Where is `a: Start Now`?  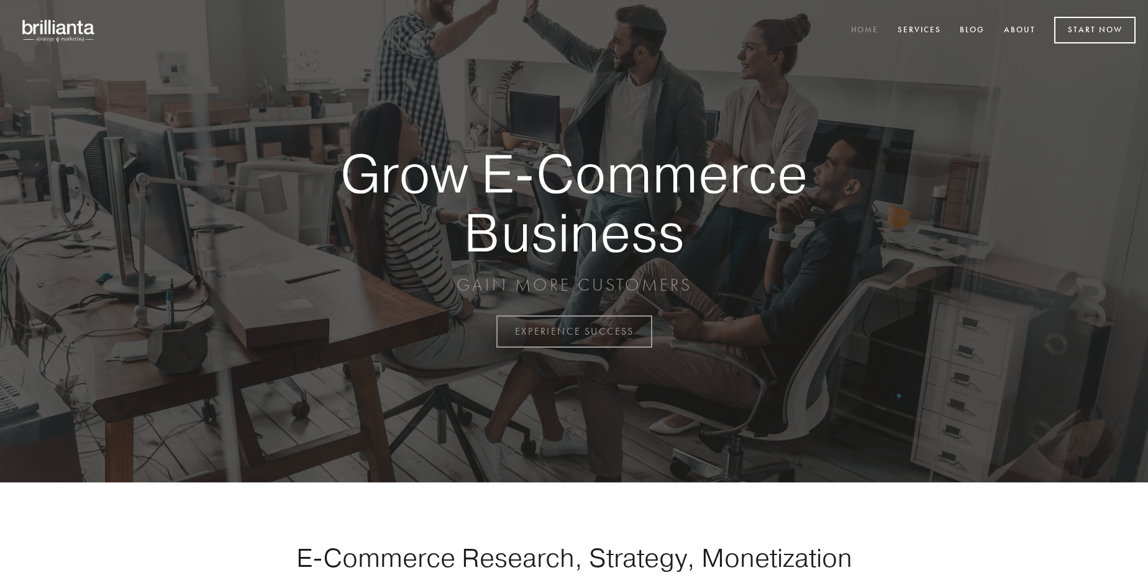 a: Start Now is located at coordinates (1095, 30).